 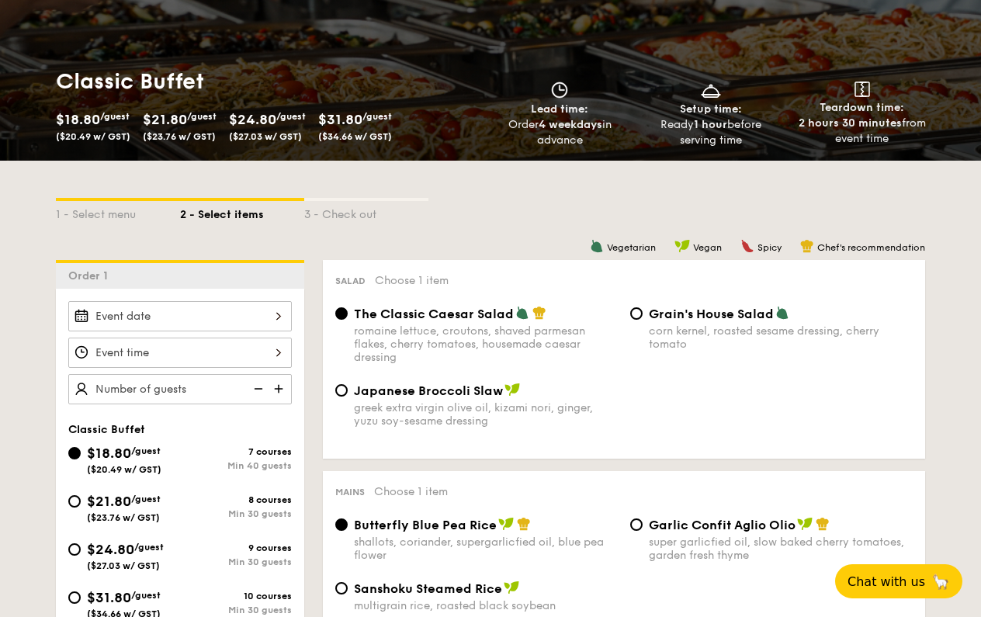 I want to click on div: 3 - Check out, so click(x=366, y=212).